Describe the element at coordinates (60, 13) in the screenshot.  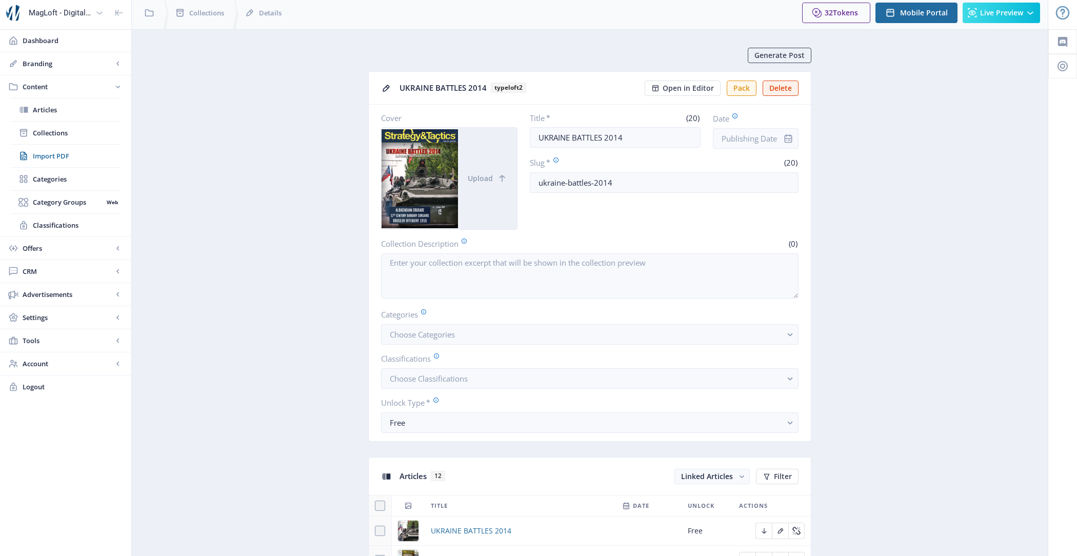
I see `div: MagLoft - Digital Magazine` at that location.